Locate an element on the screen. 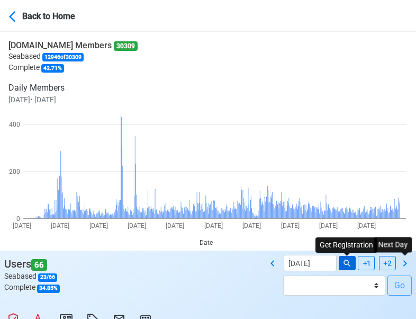 The image size is (416, 319). button: Go is located at coordinates (400, 285).